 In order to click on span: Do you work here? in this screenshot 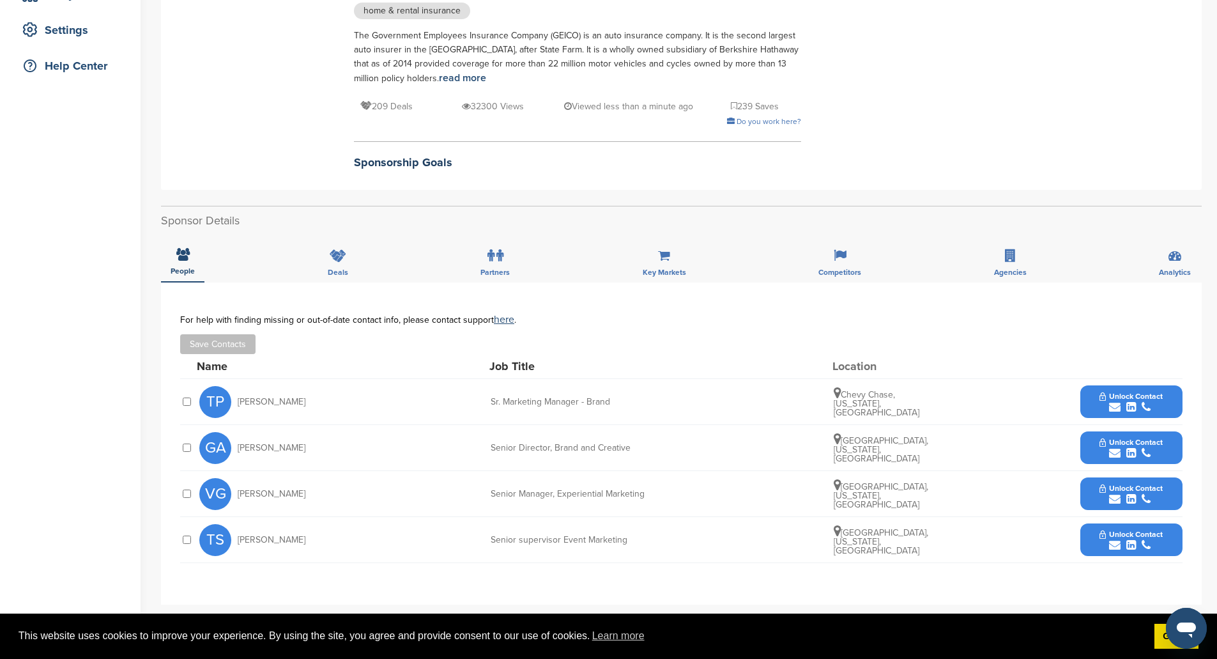, I will do `click(769, 121)`.